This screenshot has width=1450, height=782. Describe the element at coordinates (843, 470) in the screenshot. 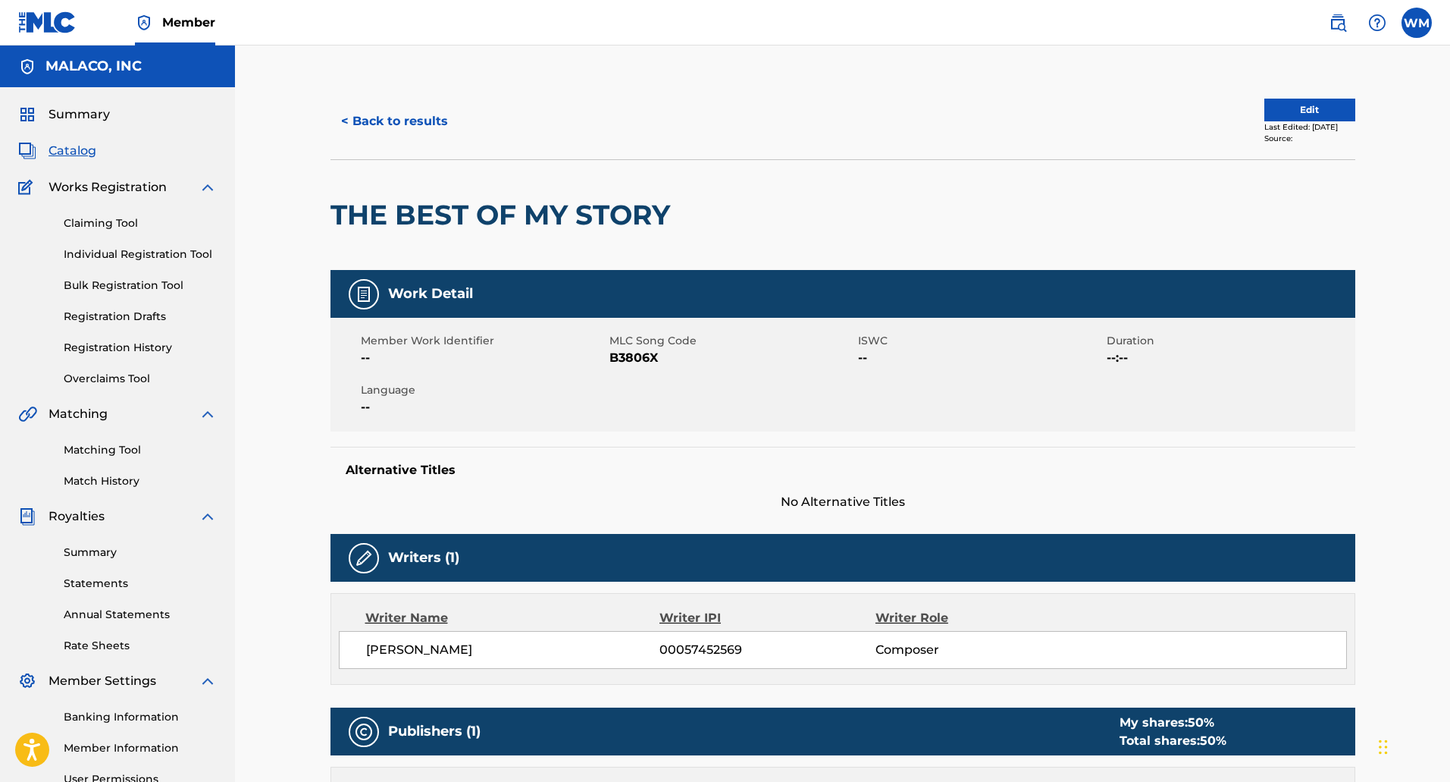

I see `h5: Alternative Titles` at that location.